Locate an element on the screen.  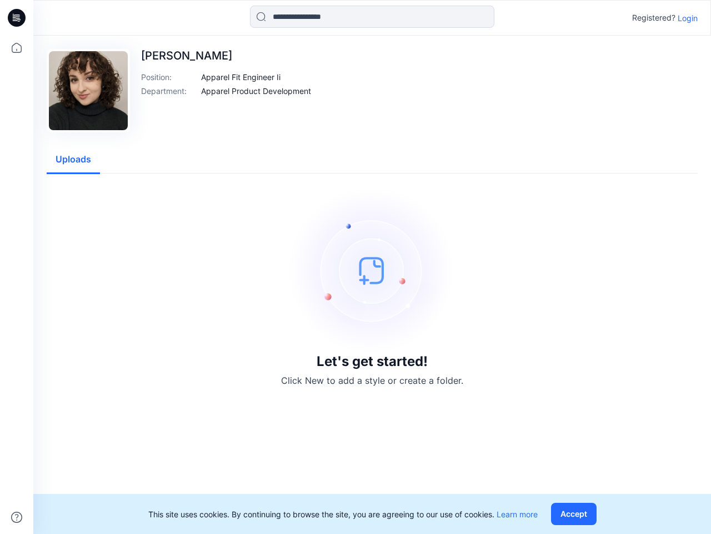
p: Click New to add a style or create a folder. is located at coordinates (372, 380).